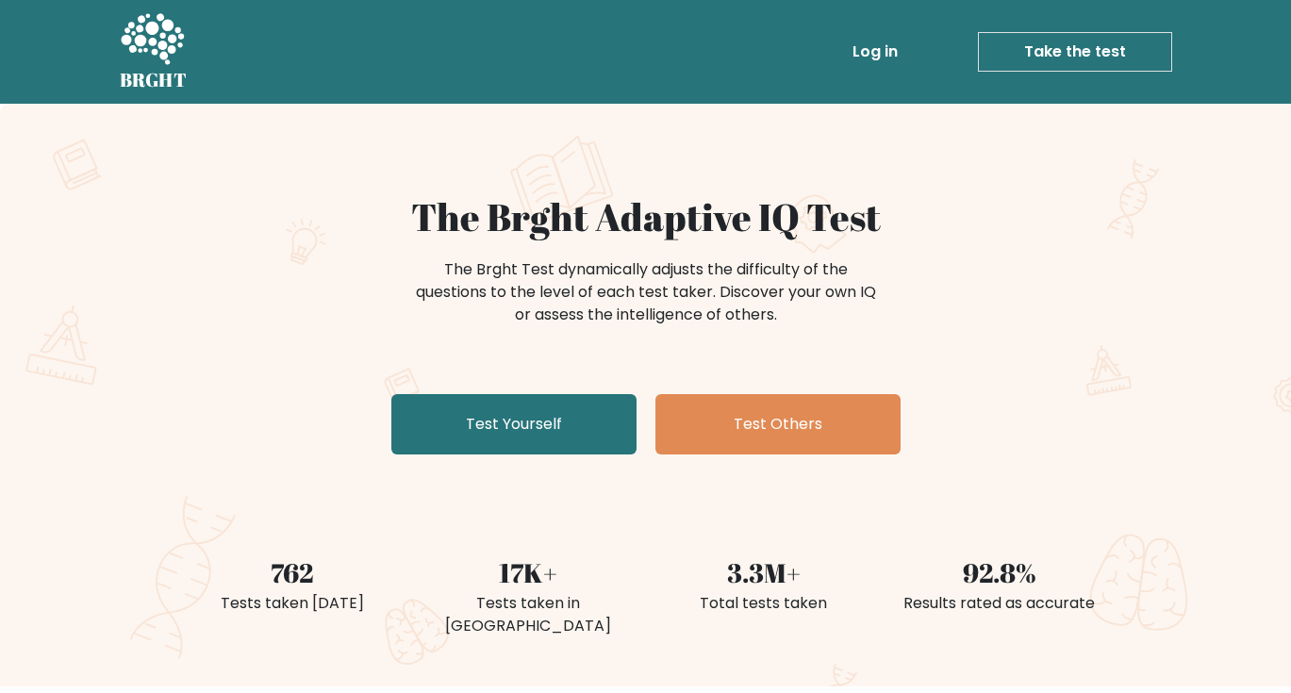 The image size is (1291, 693). What do you see at coordinates (292, 572) in the screenshot?
I see `div: 762` at bounding box center [292, 572].